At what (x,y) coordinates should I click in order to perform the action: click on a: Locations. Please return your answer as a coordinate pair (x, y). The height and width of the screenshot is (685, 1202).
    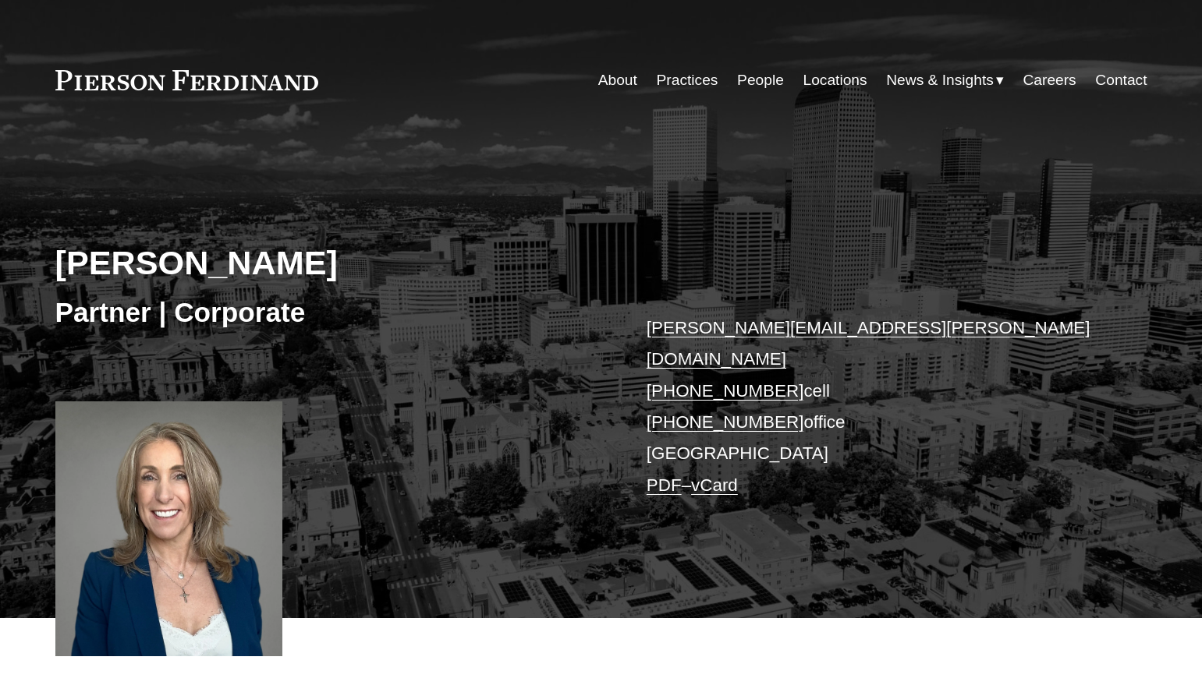
    Looking at the image, I should click on (834, 80).